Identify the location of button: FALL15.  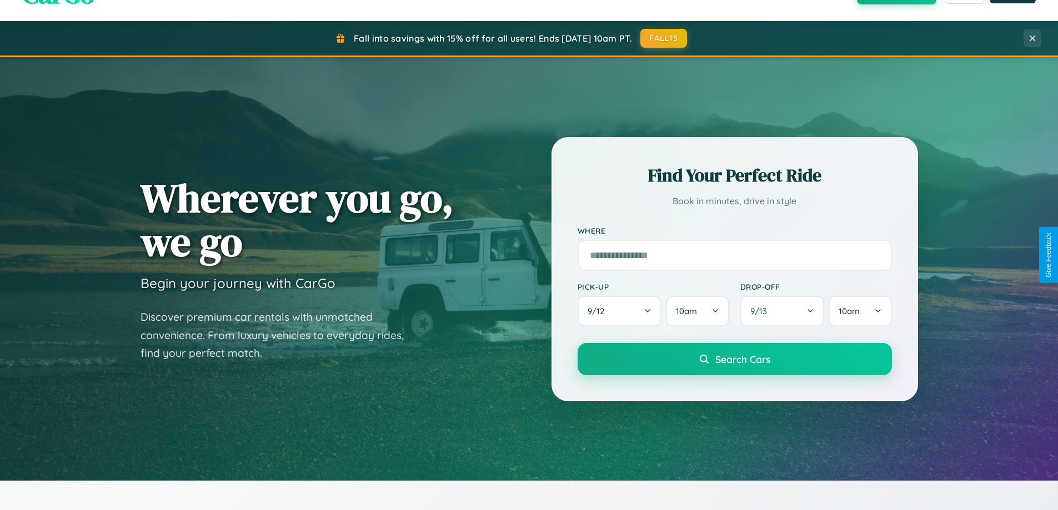
(664, 38).